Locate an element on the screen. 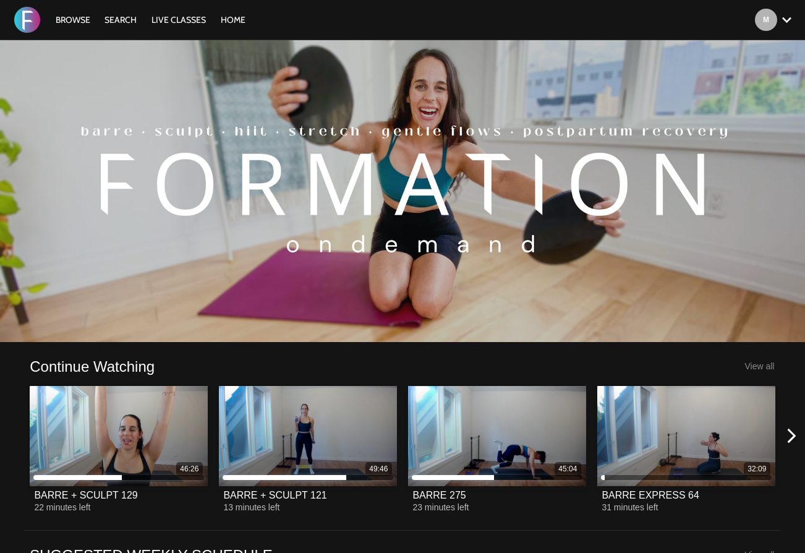 This screenshot has height=553, width=805. img: FORMATION is located at coordinates (27, 20).